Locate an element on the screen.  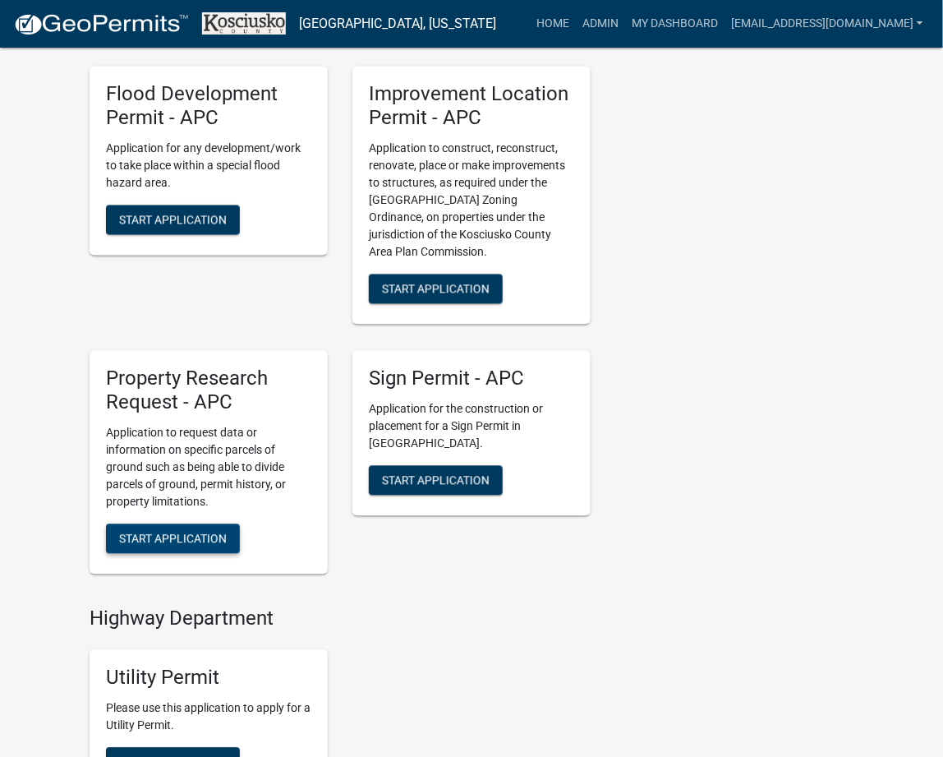
a: Admin is located at coordinates (601, 24).